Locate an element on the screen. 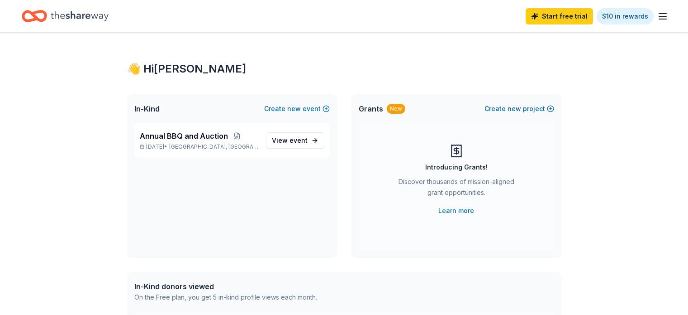 The image size is (688, 315). div: Discover thousands of mission-aligned grant opportunities. is located at coordinates (457, 189).